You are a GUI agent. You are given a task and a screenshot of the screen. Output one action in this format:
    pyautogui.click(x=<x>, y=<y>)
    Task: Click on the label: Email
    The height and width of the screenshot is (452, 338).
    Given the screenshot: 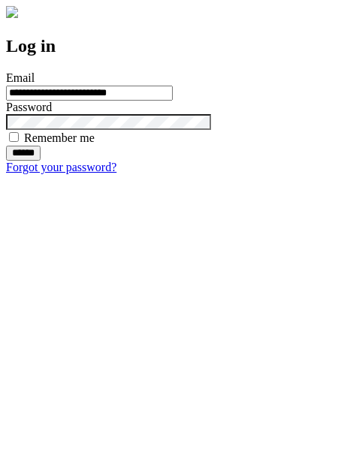 What is the action you would take?
    pyautogui.click(x=20, y=77)
    